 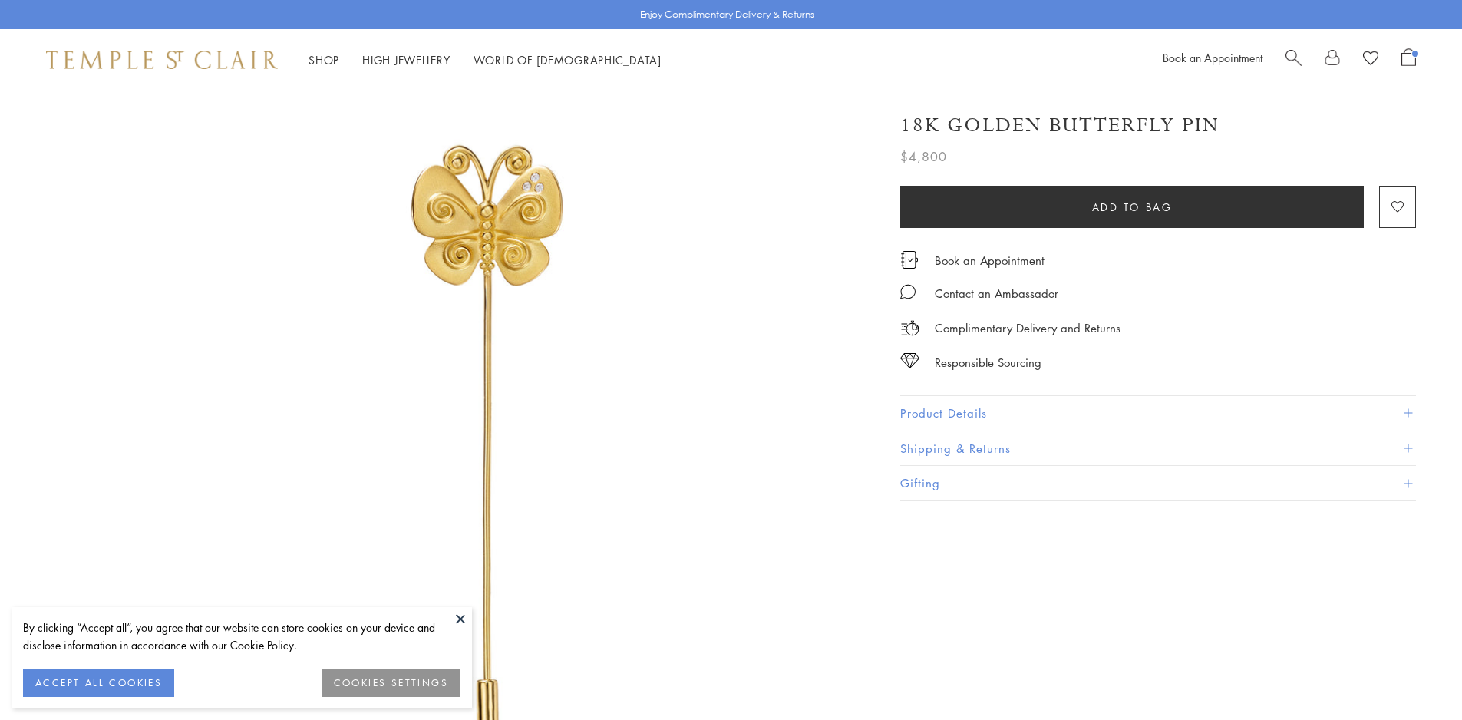 What do you see at coordinates (1028, 328) in the screenshot?
I see `p: Complimentary Delivery and Returns` at bounding box center [1028, 328].